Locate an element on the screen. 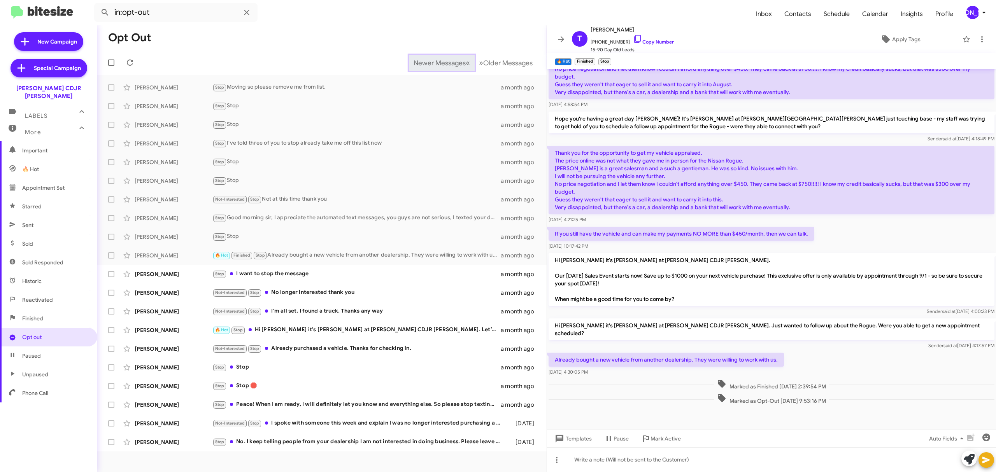 This screenshot has height=472, width=996. nav: Page navigation example is located at coordinates (473, 63).